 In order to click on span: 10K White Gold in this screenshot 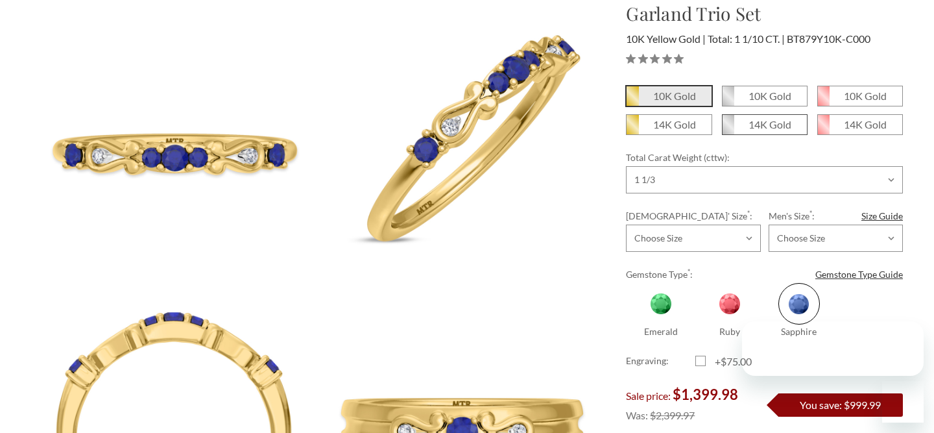, I will do `click(765, 96)`.